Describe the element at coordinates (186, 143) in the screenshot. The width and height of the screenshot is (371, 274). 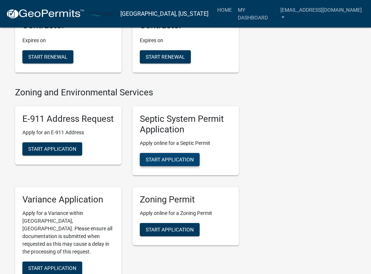
I see `p: Apply online for a Septic Permit` at that location.